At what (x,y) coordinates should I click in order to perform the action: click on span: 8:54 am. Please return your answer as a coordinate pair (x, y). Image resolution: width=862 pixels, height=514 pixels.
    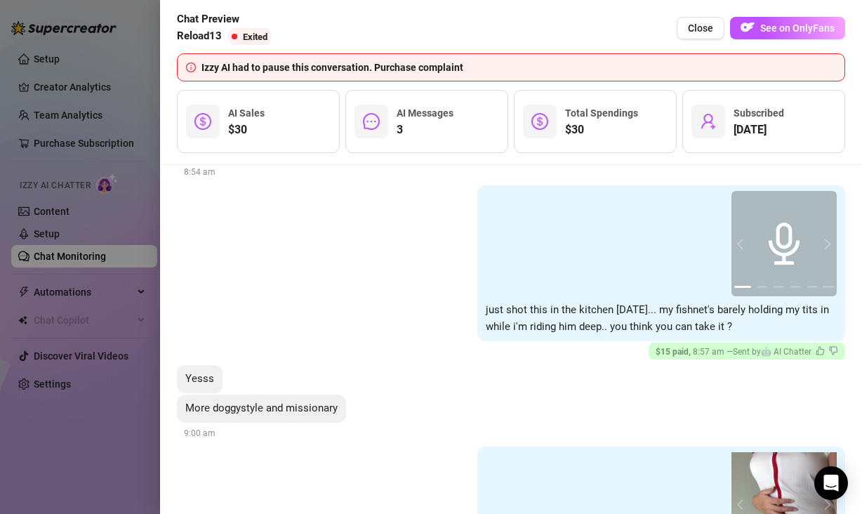
    Looking at the image, I should click on (199, 172).